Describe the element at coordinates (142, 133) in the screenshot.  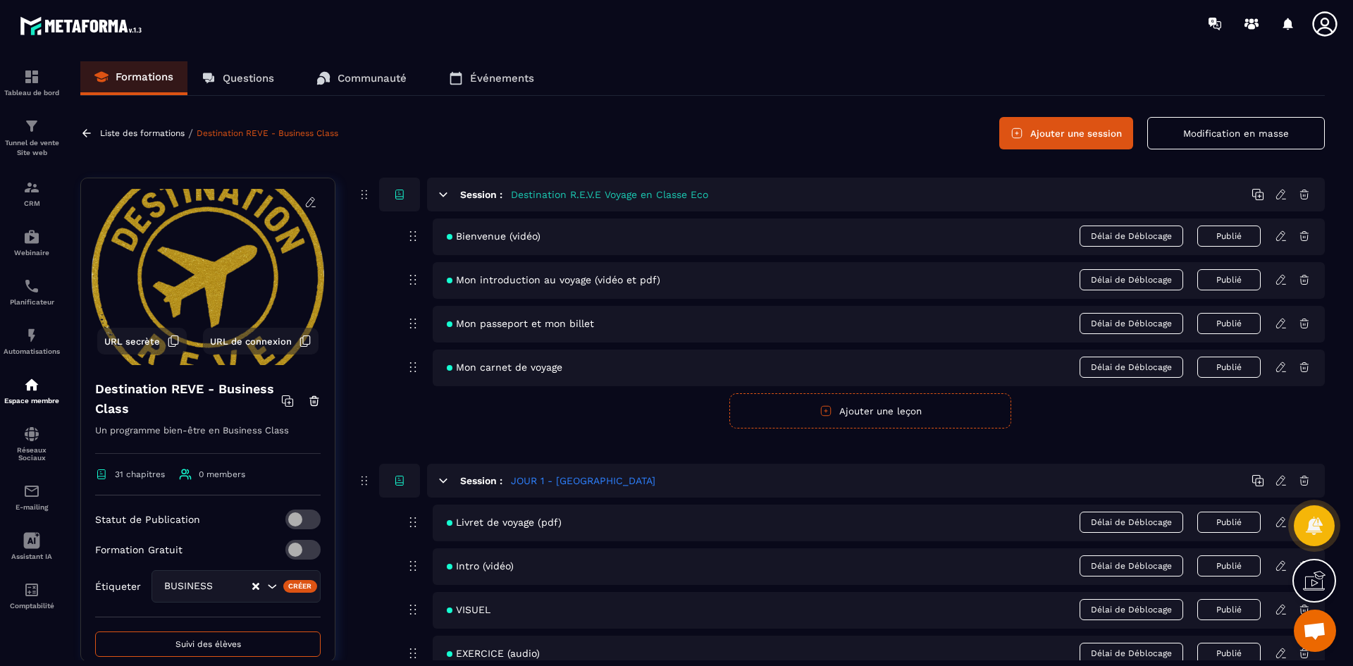
I see `a: Liste des formations` at that location.